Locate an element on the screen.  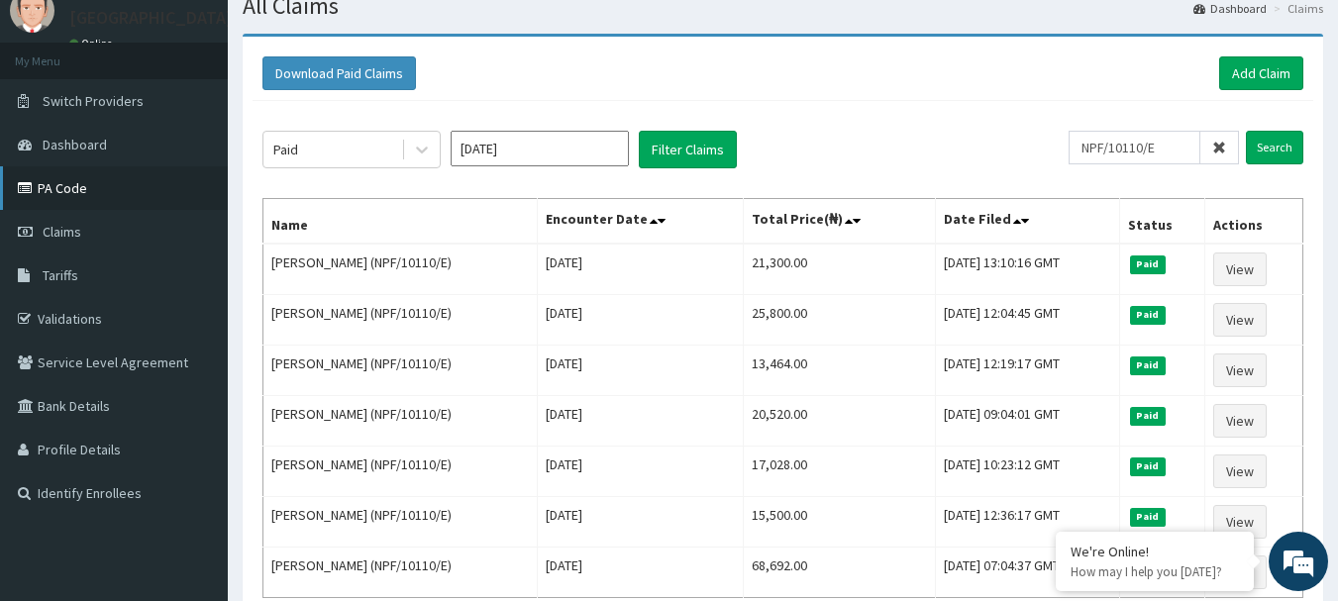
td: 15,500.00 is located at coordinates (839, 522).